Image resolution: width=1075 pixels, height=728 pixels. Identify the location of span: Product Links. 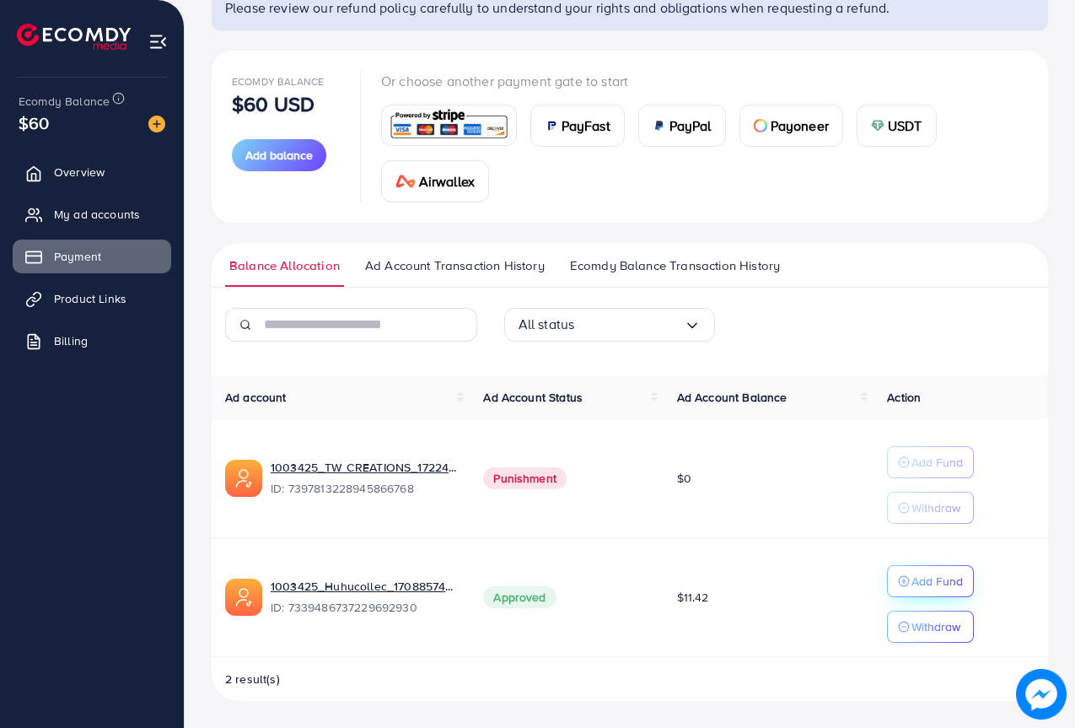
(90, 298).